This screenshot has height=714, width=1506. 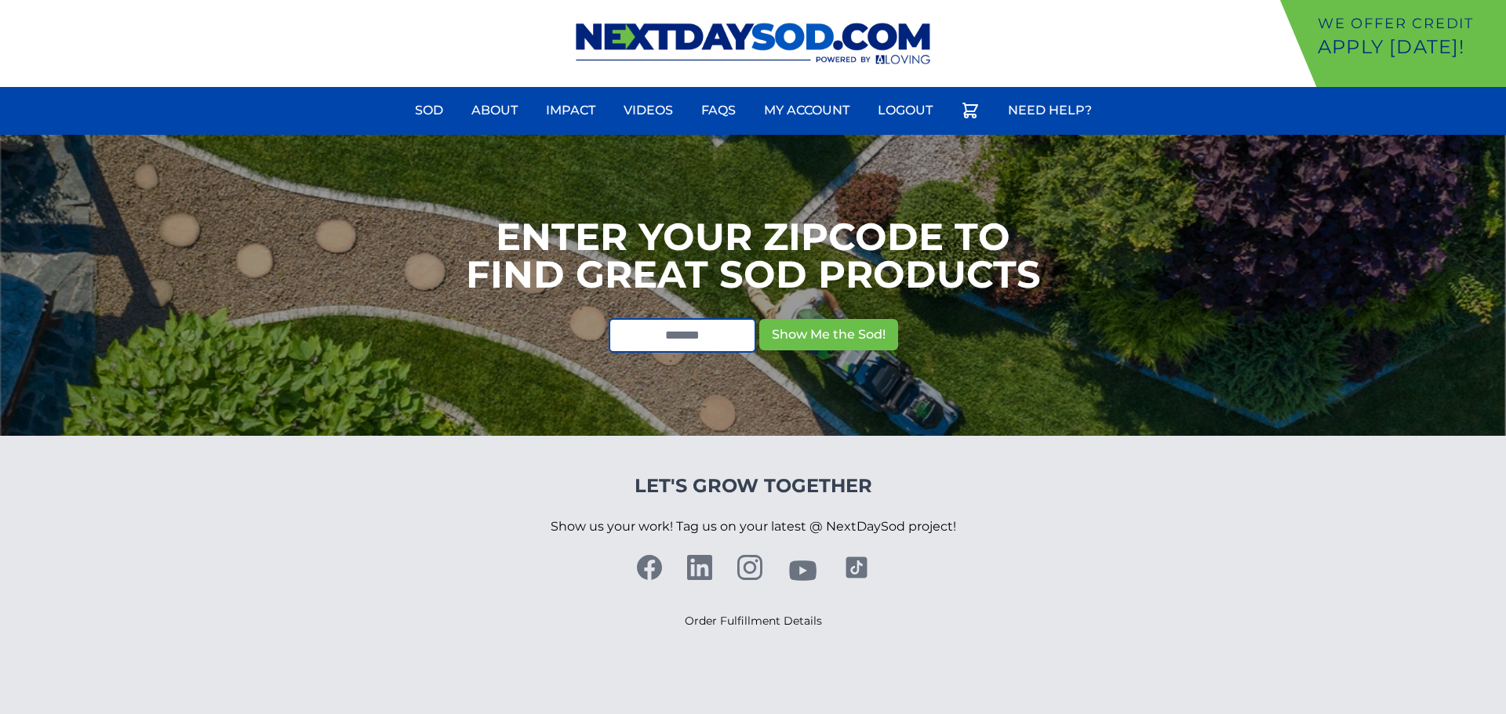 What do you see at coordinates (718, 111) in the screenshot?
I see `a: FAQs` at bounding box center [718, 111].